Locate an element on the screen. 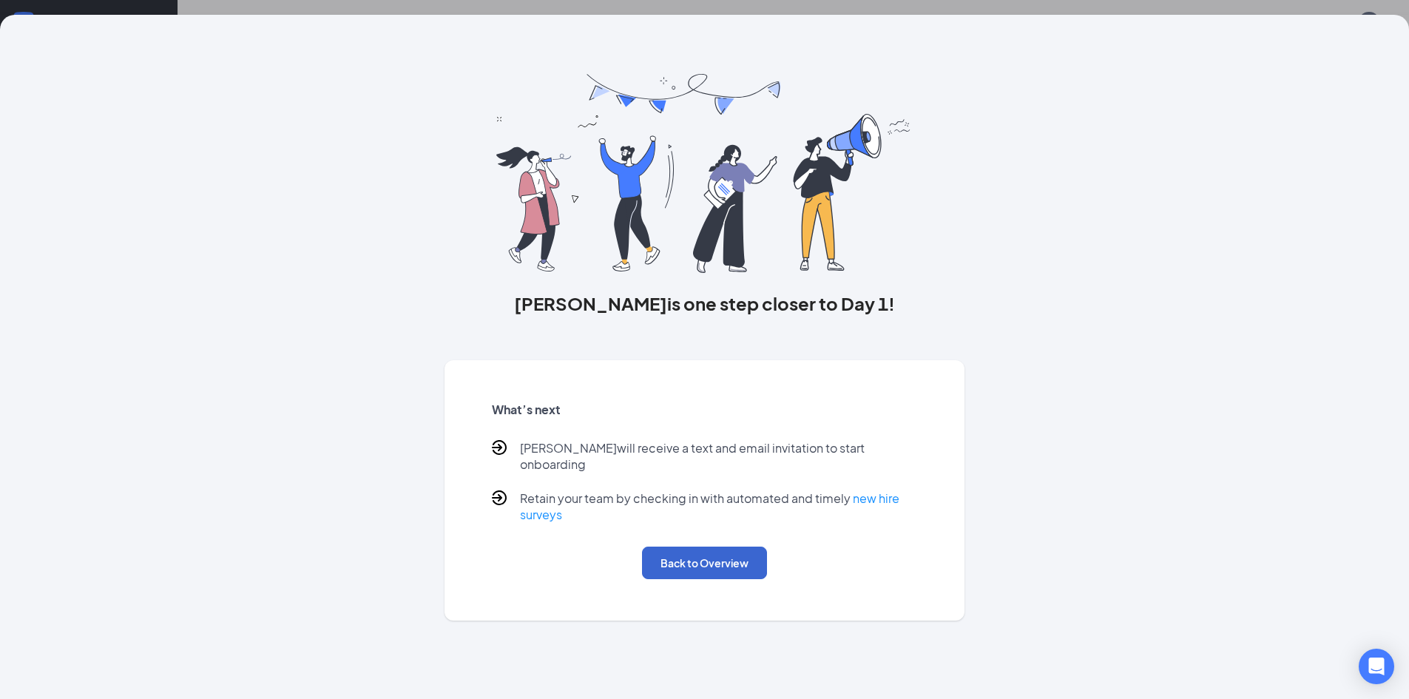 Image resolution: width=1409 pixels, height=699 pixels. p: Retain your team by checking in with automated and timely is located at coordinates (719, 507).